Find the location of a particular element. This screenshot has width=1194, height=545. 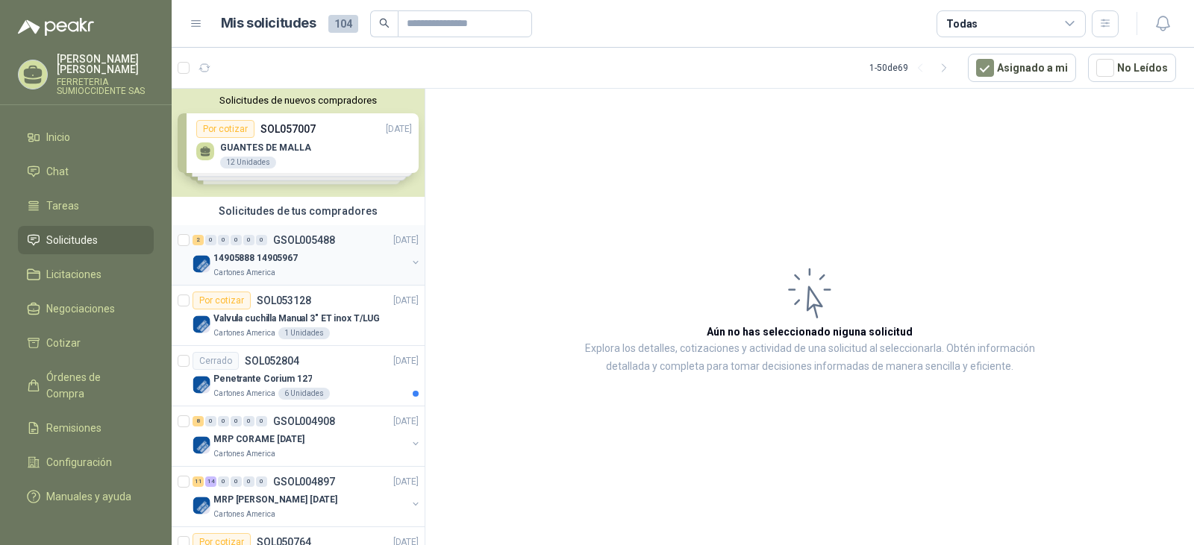

span: Configuración is located at coordinates (79, 463).